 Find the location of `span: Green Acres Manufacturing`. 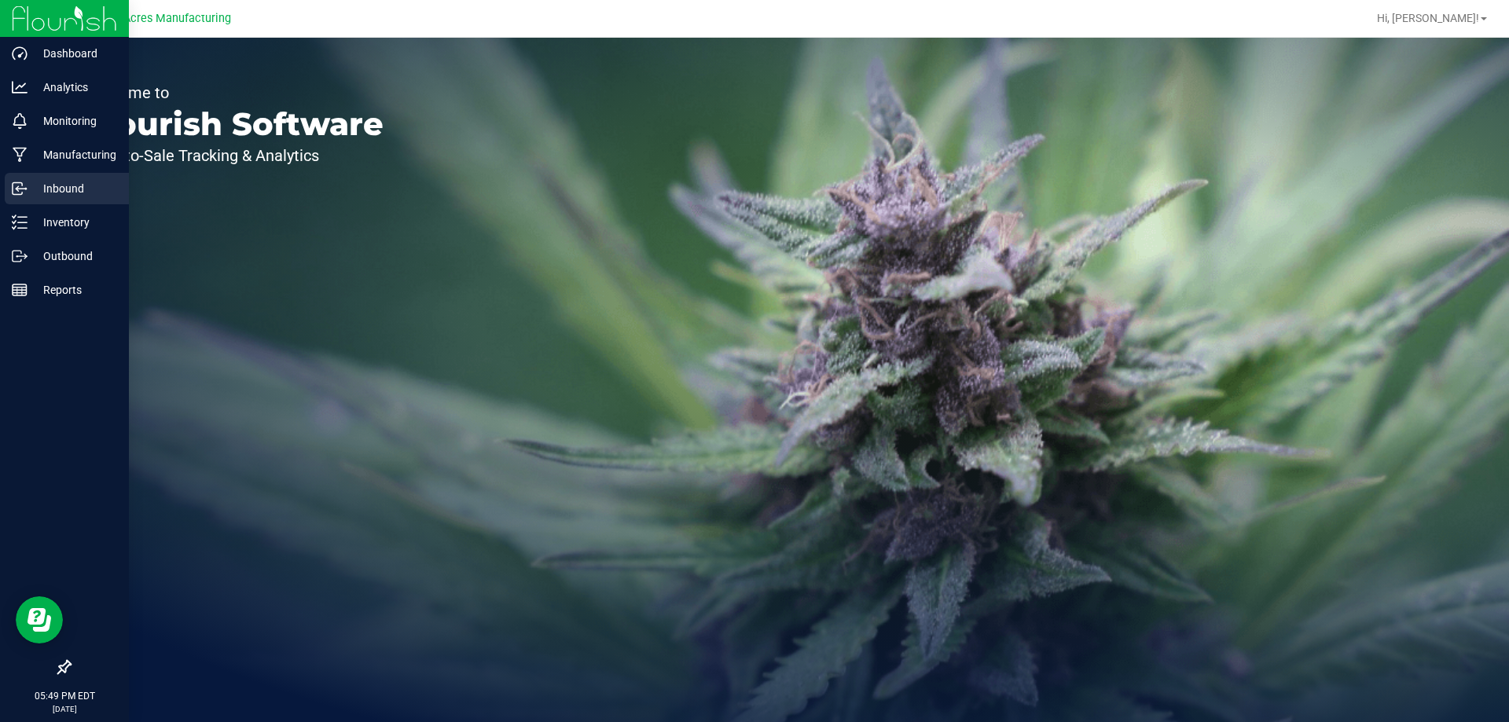

span: Green Acres Manufacturing is located at coordinates (160, 18).